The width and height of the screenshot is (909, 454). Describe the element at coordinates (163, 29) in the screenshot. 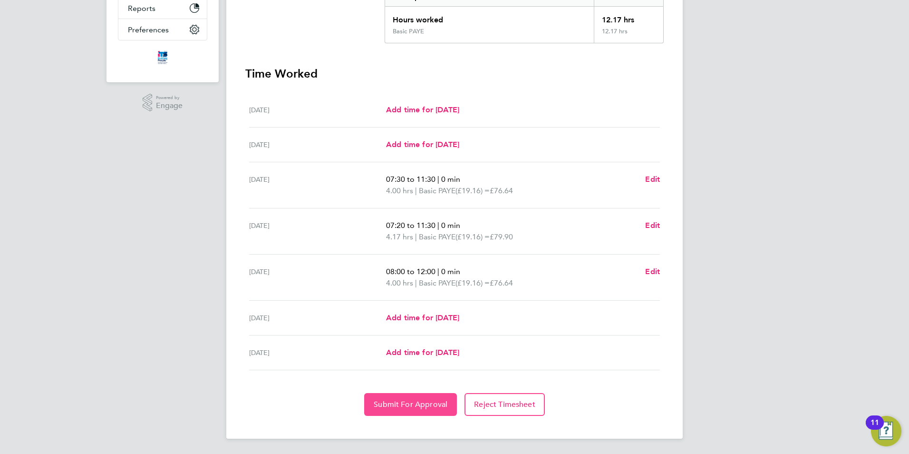

I see `button: Preferences` at that location.